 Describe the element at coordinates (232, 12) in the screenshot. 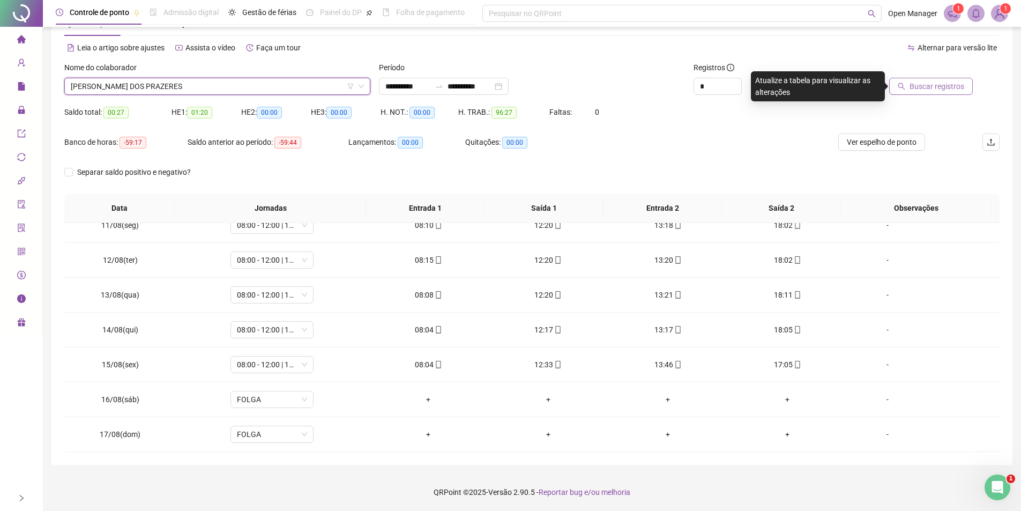

I see `span: sun` at that location.